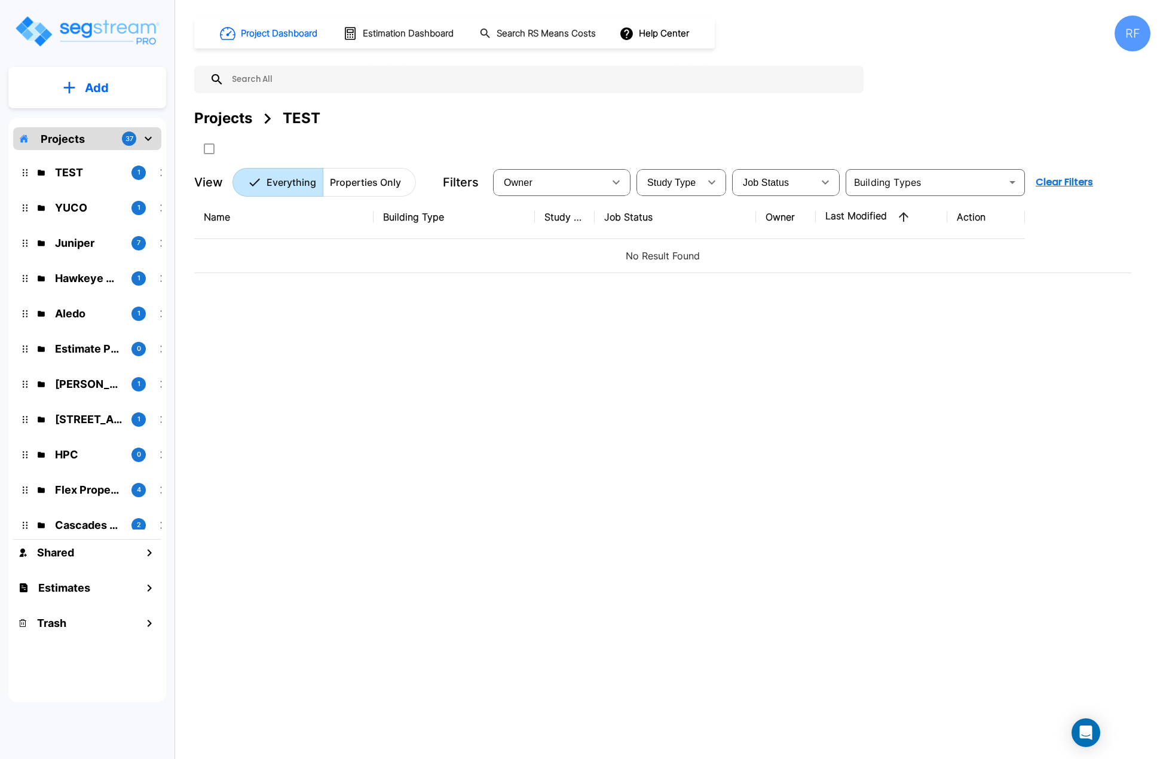 The height and width of the screenshot is (759, 1160). Describe the element at coordinates (408, 33) in the screenshot. I see `h1: Estimation Dashboard` at that location.